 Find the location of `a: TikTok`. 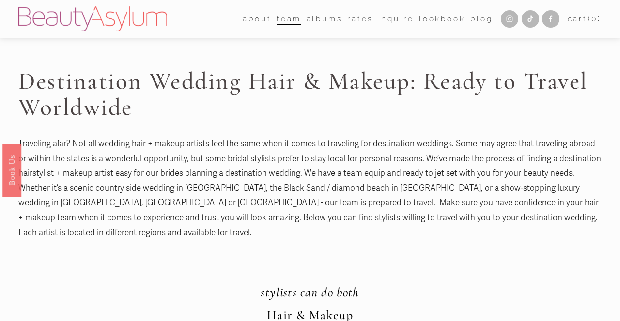

a: TikTok is located at coordinates (531, 19).